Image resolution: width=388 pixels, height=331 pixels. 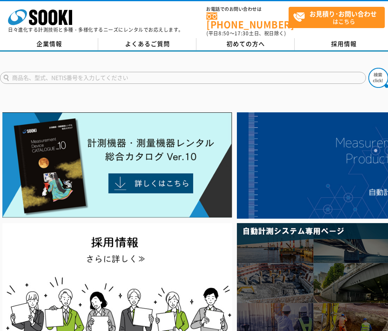 I want to click on a: 初めての方へ, so click(x=246, y=44).